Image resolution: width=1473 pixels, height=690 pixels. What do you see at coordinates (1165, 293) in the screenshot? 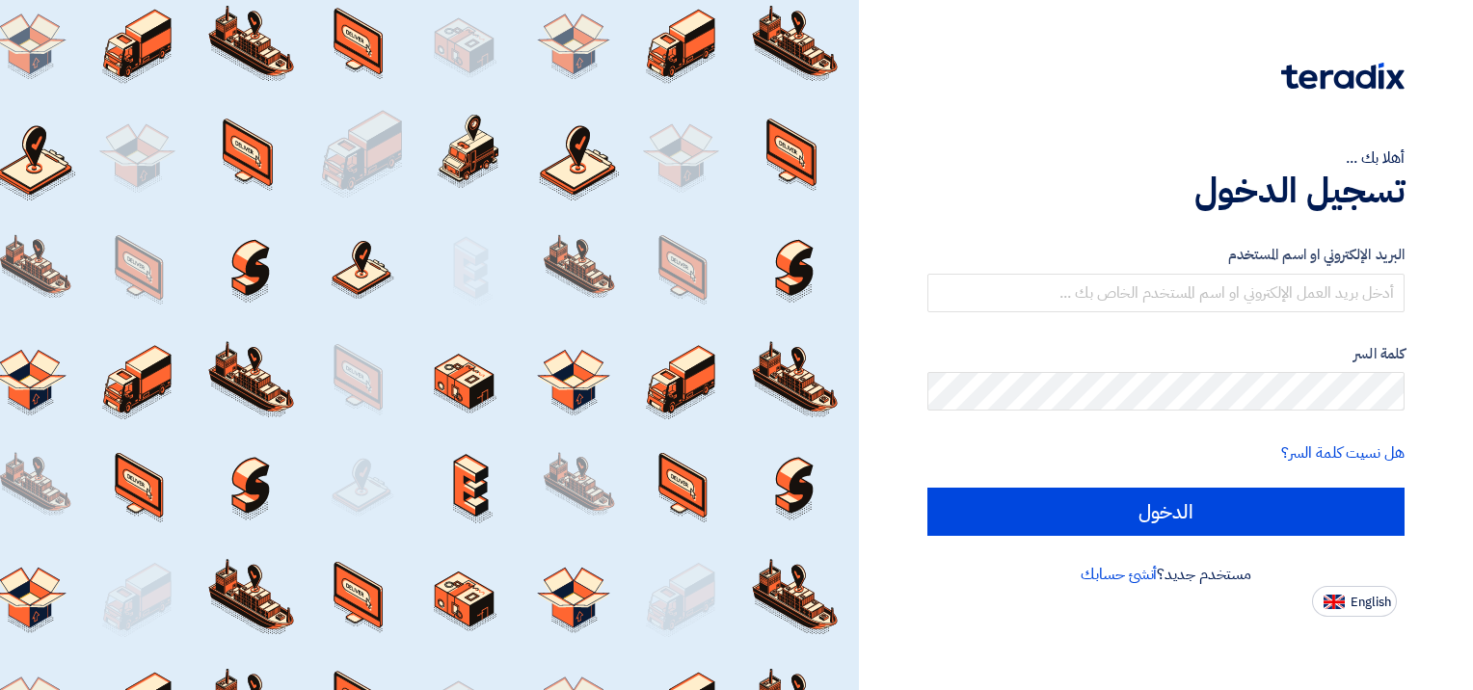
I see `input: أدخل بريد العمل الإلكتروني او اسم المستخدم الخاص بك ...` at bounding box center [1165, 293].